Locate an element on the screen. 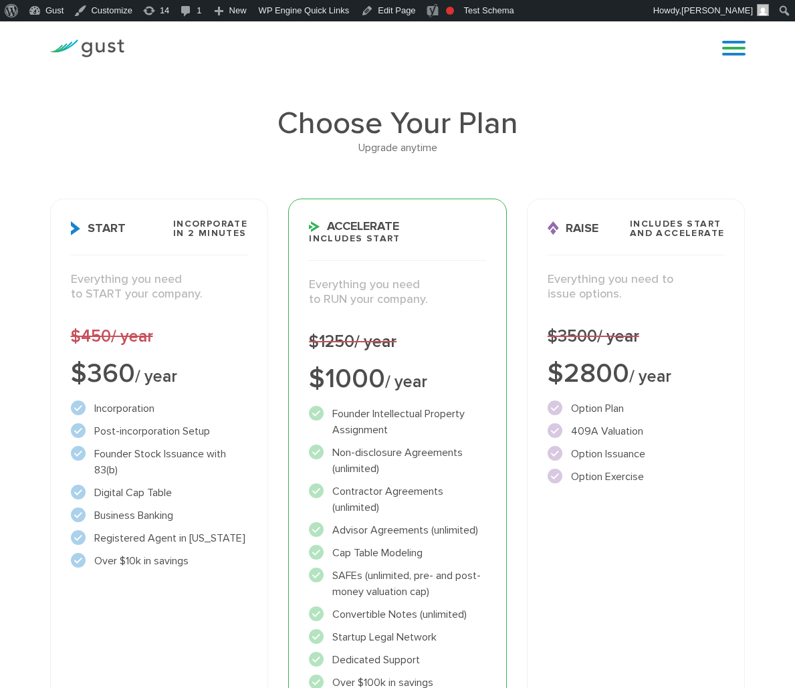 Image resolution: width=795 pixels, height=688 pixels. span: $3500 is located at coordinates (593, 336).